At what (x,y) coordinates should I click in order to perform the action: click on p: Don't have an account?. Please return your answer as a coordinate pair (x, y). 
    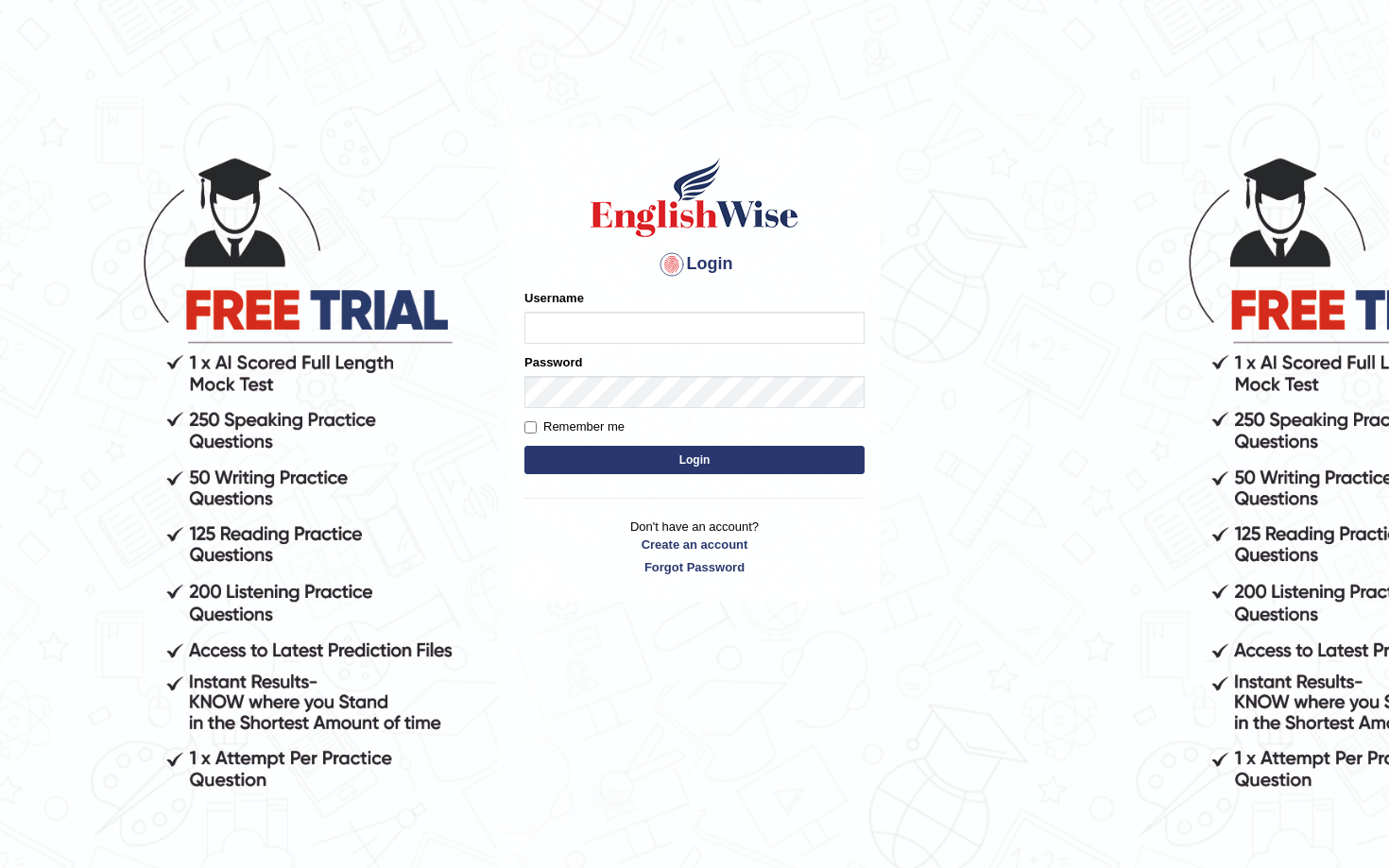
    Looking at the image, I should click on (694, 547).